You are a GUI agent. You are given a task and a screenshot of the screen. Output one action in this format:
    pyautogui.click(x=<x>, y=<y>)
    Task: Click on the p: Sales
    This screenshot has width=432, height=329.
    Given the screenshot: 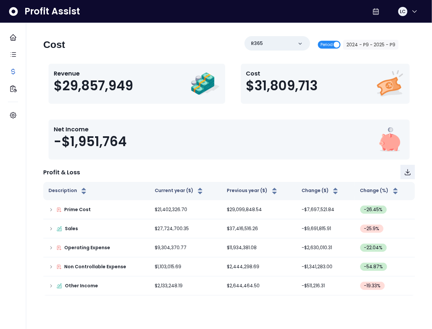 What is the action you would take?
    pyautogui.click(x=72, y=228)
    